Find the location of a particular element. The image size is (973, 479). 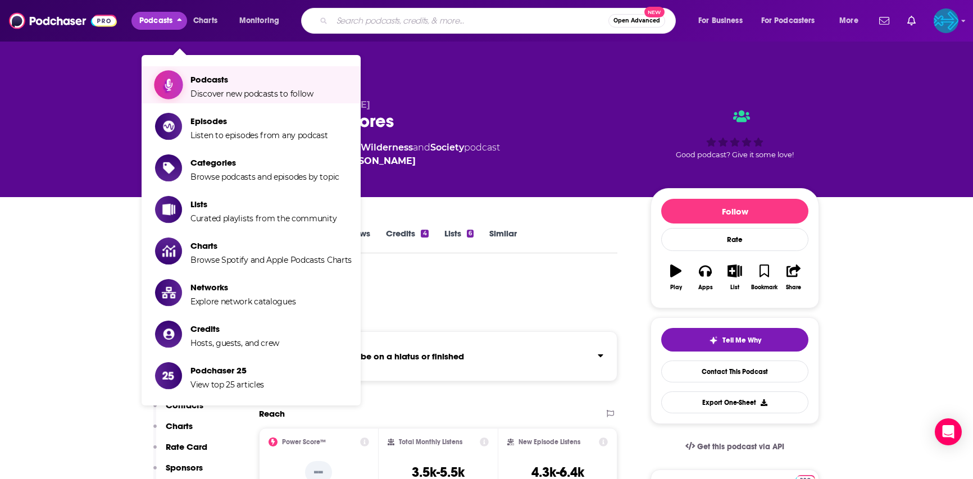

span: Get this podcast via API is located at coordinates (740, 447).